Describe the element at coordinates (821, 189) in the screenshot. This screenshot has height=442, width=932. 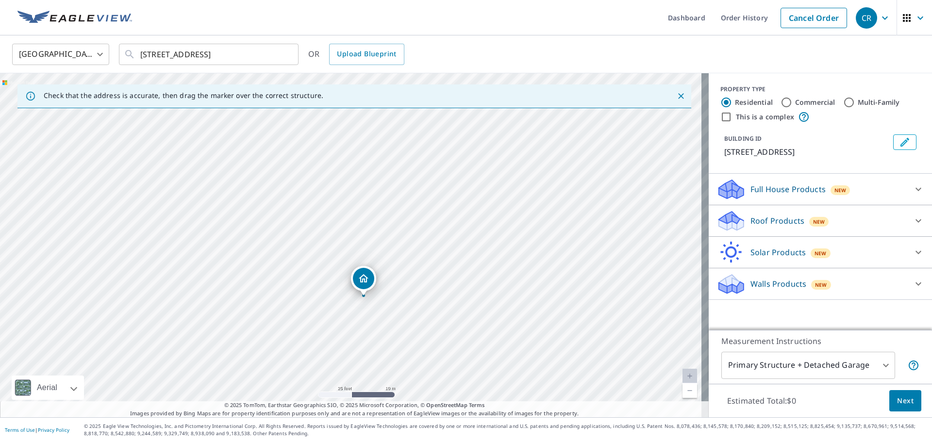
I see `div: Full House ProductsNew` at that location.